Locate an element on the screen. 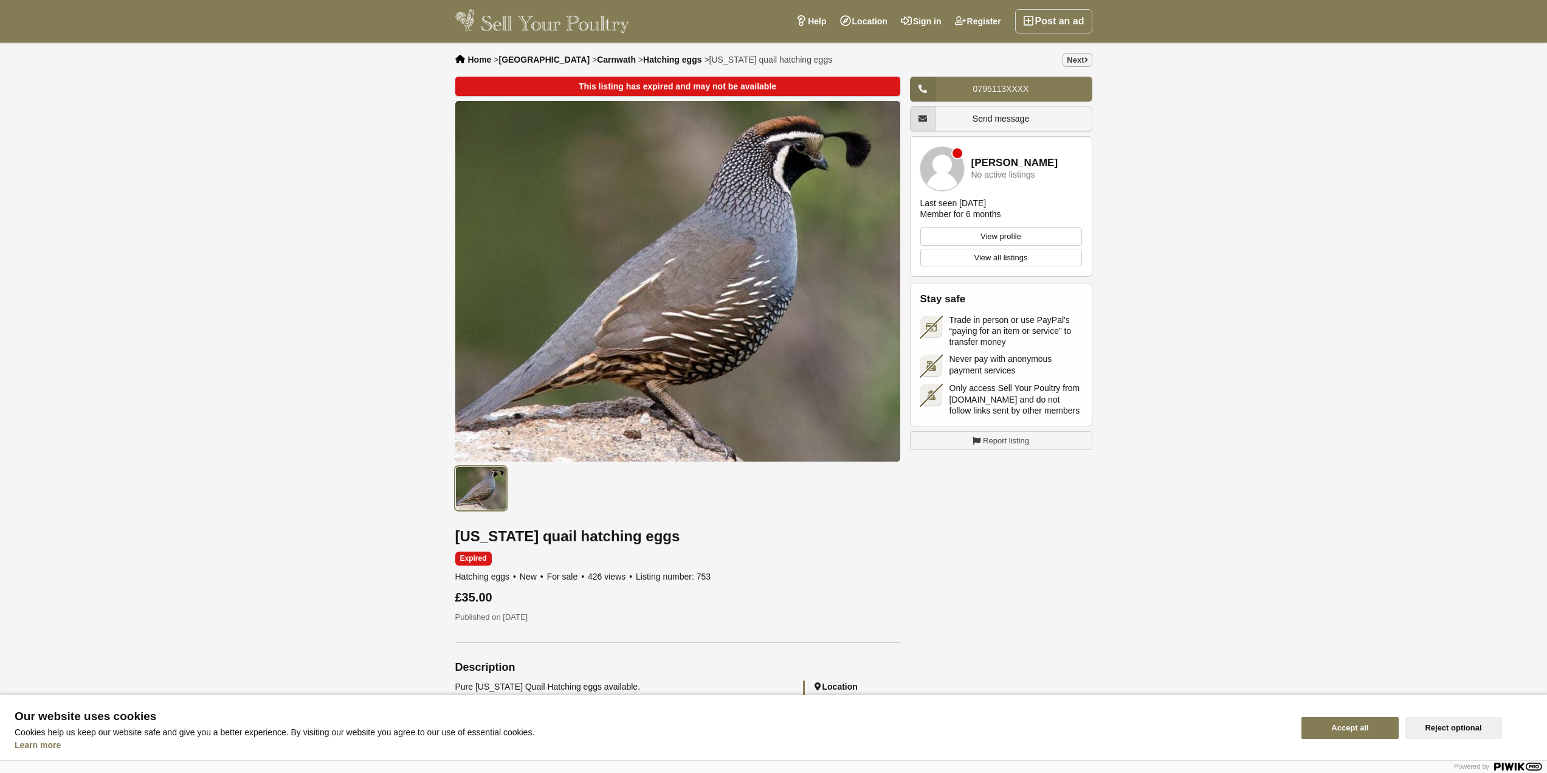 The width and height of the screenshot is (1547, 773). a: Post an ad is located at coordinates (1054, 21).